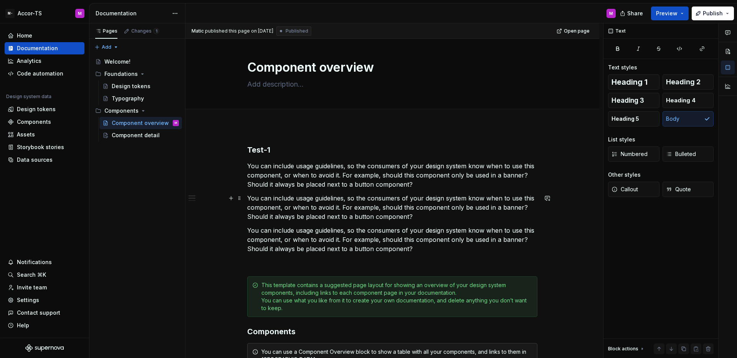 Image resolution: width=737 pixels, height=358 pixels. What do you see at coordinates (391, 68) in the screenshot?
I see `textarea: Component overview` at bounding box center [391, 68].